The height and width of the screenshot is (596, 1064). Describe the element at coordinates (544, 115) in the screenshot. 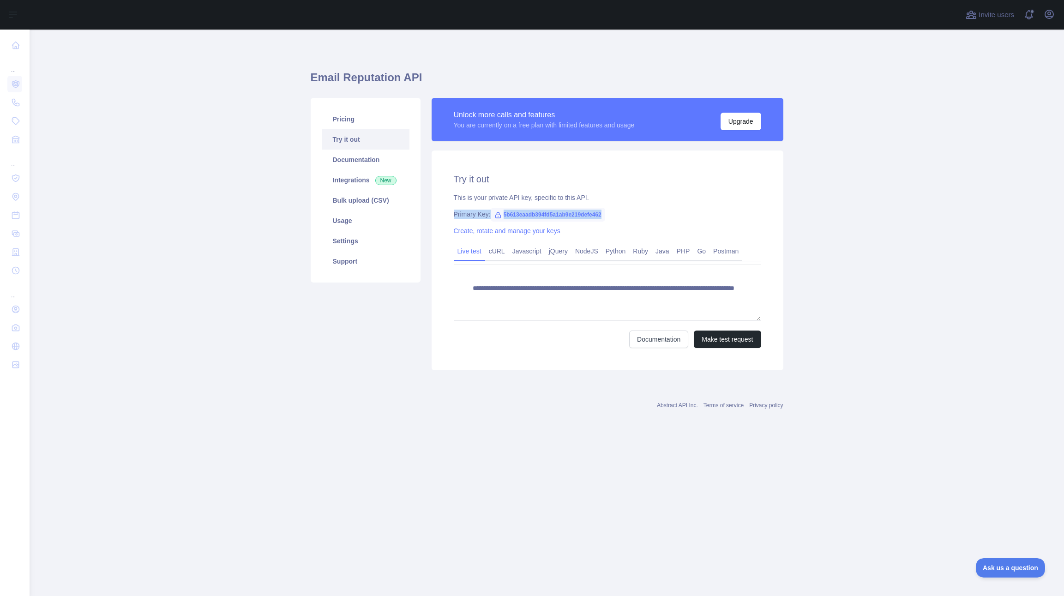

I see `div: Unlock more calls and features` at that location.